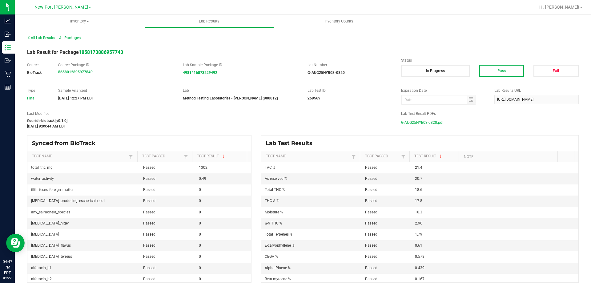 This screenshot has height=283, width=591. What do you see at coordinates (200, 73) in the screenshot?
I see `a: 4981416073229492` at bounding box center [200, 73].